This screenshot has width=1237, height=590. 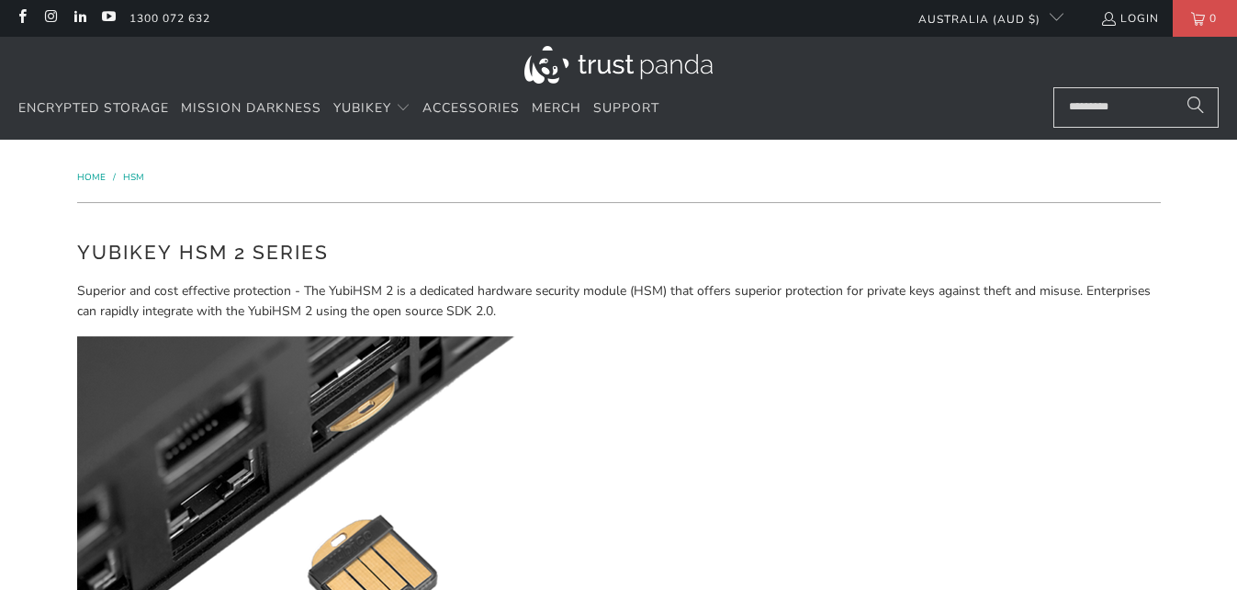 What do you see at coordinates (471, 108) in the screenshot?
I see `a: Accessories` at bounding box center [471, 108].